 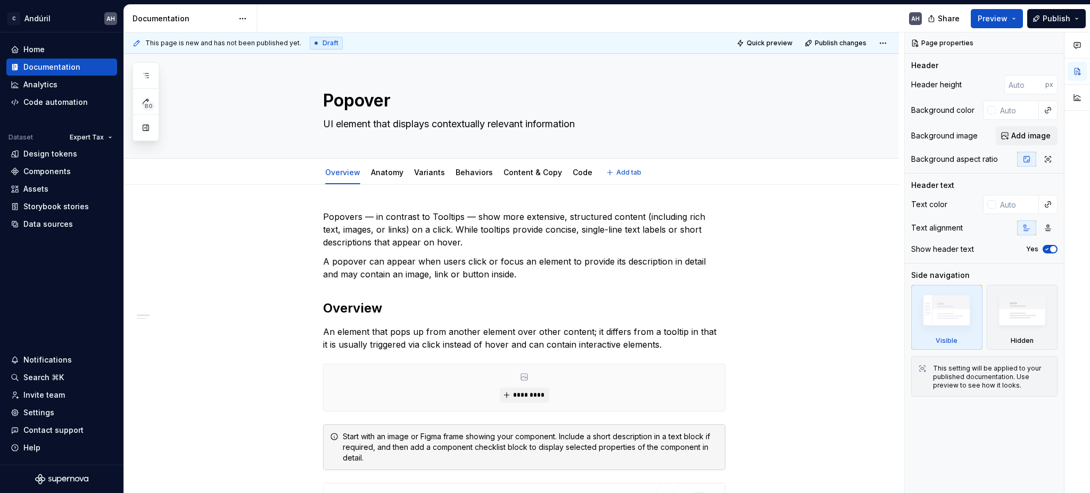 I want to click on div: Start with an image or Figma frame showing your component. Include a short description in a text ..., so click(x=531, y=447).